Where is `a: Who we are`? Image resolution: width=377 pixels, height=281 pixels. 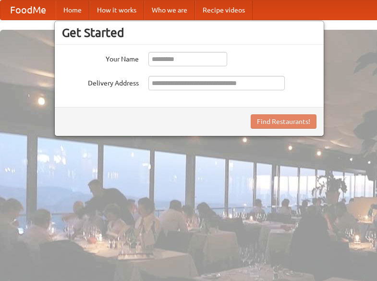
a: Who we are is located at coordinates (169, 10).